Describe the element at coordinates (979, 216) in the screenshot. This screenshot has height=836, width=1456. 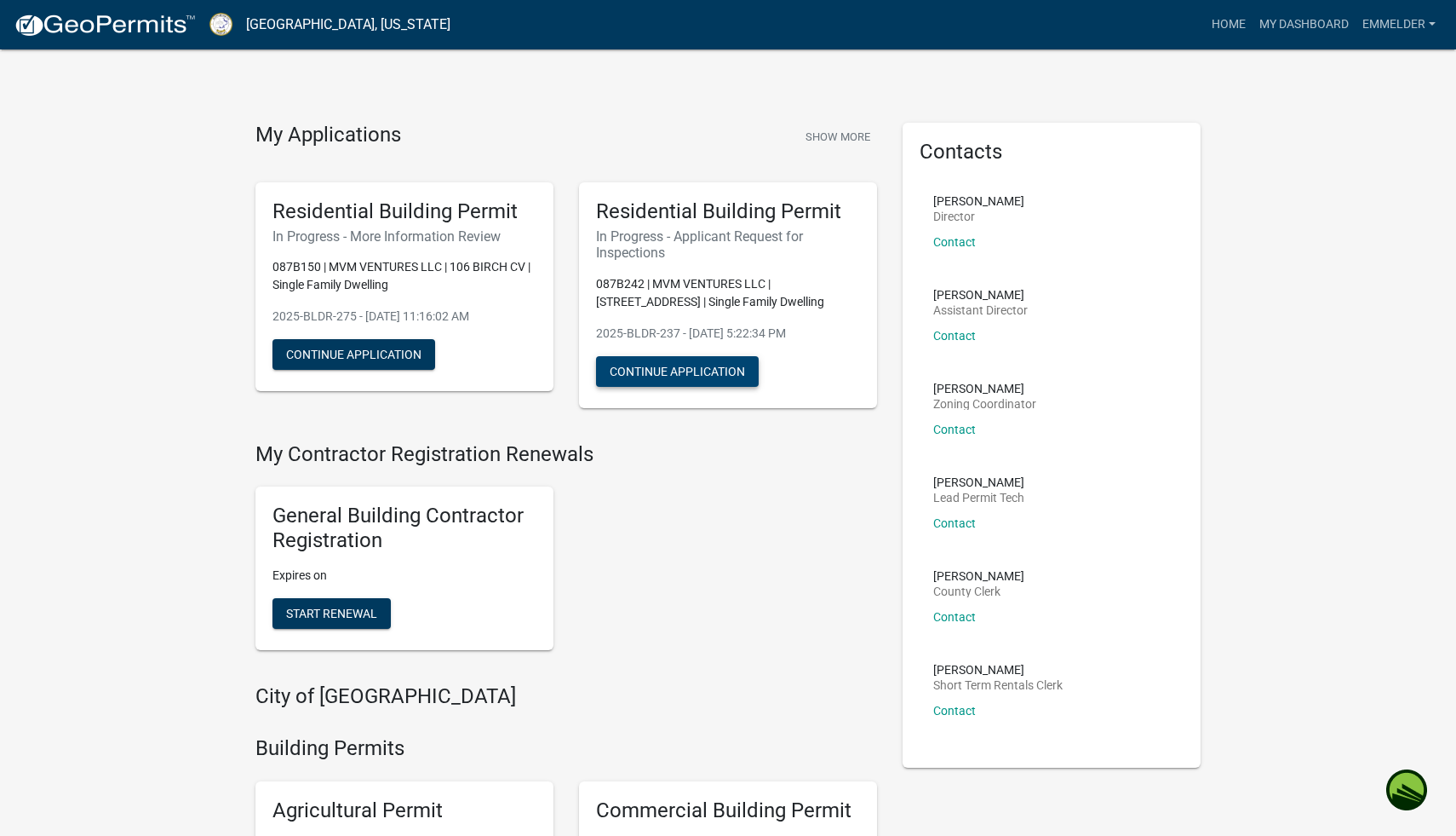
I see `p: Director` at that location.